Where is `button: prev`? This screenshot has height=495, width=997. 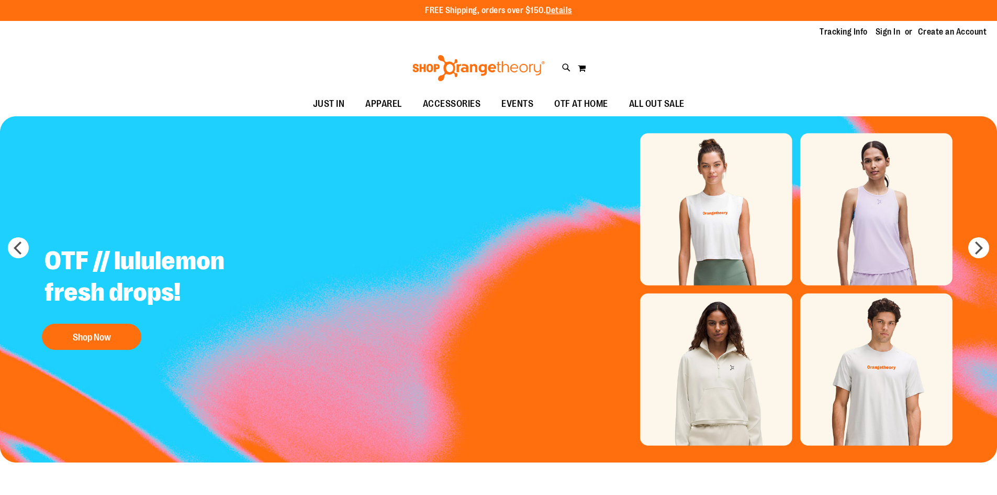
button: prev is located at coordinates (18, 248).